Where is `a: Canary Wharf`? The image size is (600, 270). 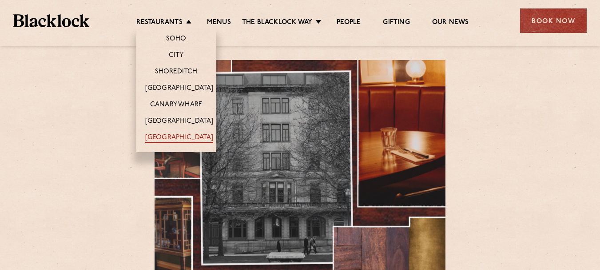
a: Canary Wharf is located at coordinates (176, 105).